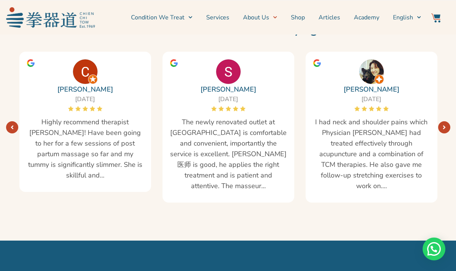 This screenshot has height=271, width=456. I want to click on div: Need help? WhatsApp contact, so click(434, 249).